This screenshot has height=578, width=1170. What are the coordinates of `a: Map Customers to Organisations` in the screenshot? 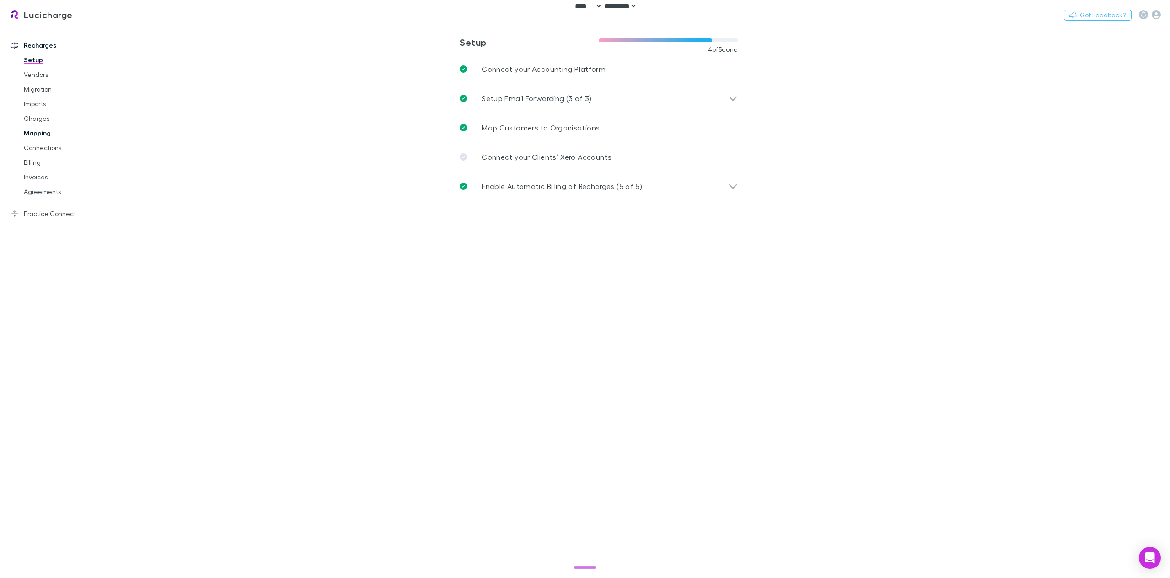 It's located at (599, 128).